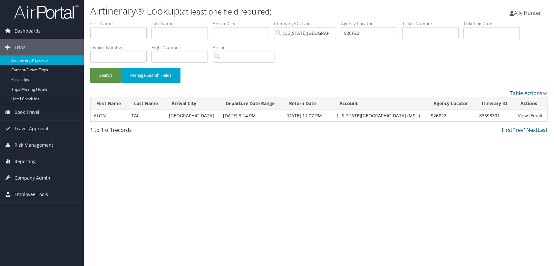  What do you see at coordinates (529, 93) in the screenshot?
I see `a: Table Actions` at bounding box center [529, 93].